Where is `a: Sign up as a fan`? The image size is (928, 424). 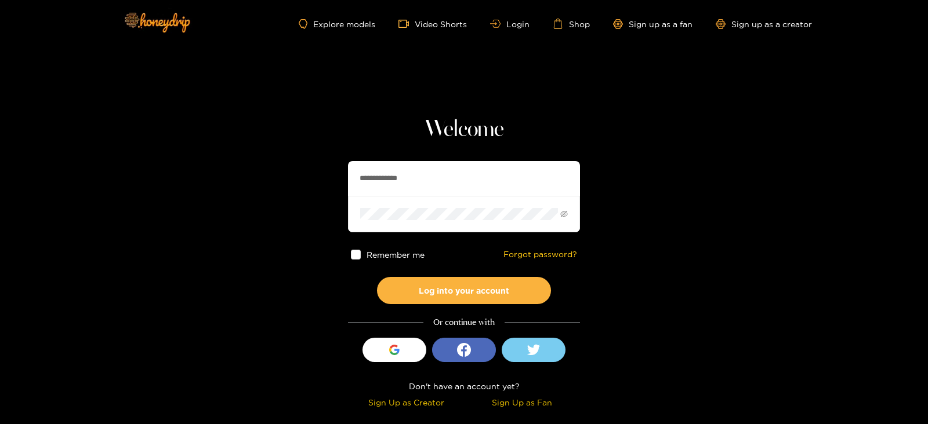
a: Sign up as a fan is located at coordinates (652, 24).